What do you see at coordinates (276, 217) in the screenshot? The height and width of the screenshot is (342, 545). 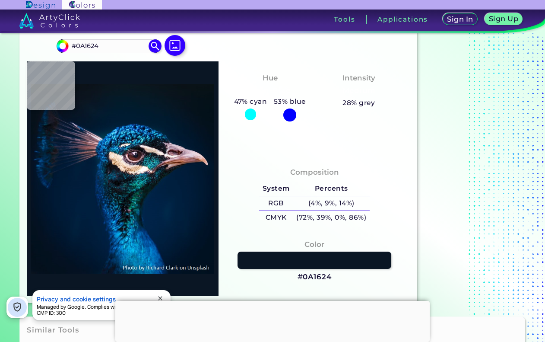 I see `h5: CMYK` at bounding box center [276, 217].